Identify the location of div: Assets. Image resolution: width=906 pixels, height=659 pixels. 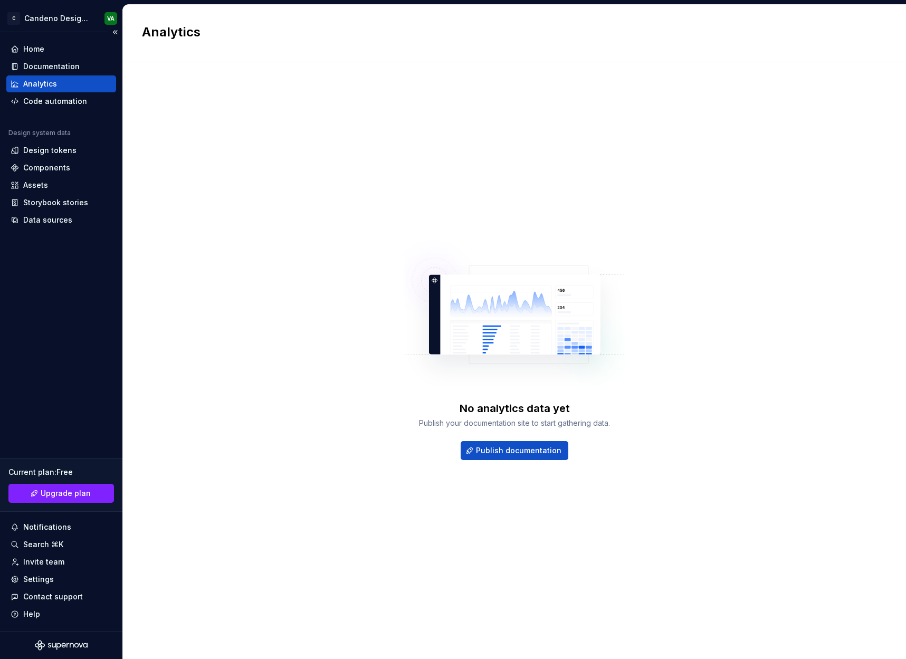
(35, 185).